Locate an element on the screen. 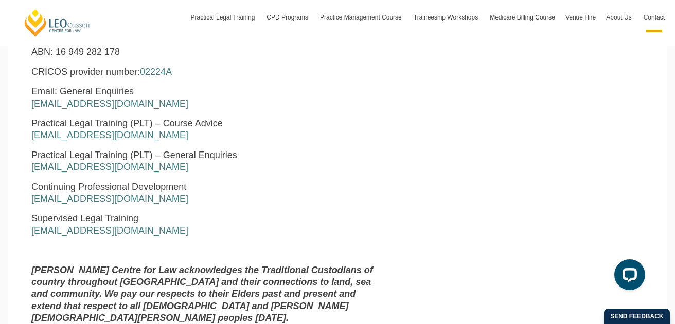  a: Practice Management Course is located at coordinates (361, 17).